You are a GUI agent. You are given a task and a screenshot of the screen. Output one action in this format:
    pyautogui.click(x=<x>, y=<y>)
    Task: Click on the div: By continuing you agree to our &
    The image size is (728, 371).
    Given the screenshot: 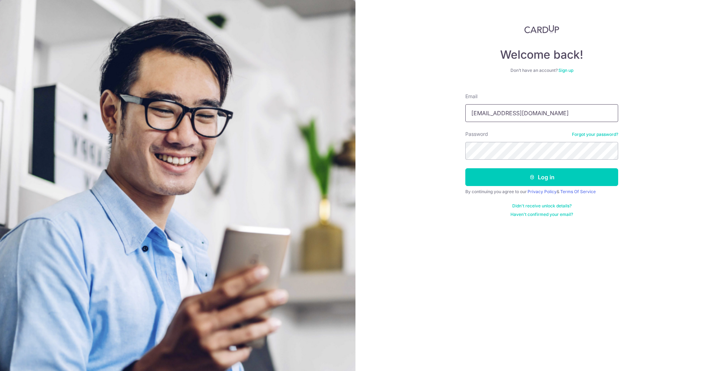 What is the action you would take?
    pyautogui.click(x=542, y=192)
    